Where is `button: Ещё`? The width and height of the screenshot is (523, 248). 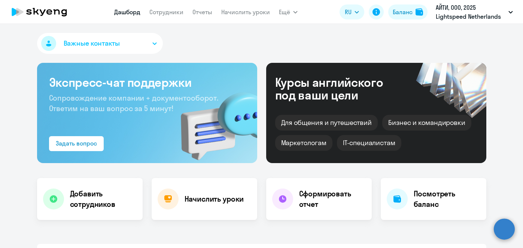 button: Ещё is located at coordinates (288, 12).